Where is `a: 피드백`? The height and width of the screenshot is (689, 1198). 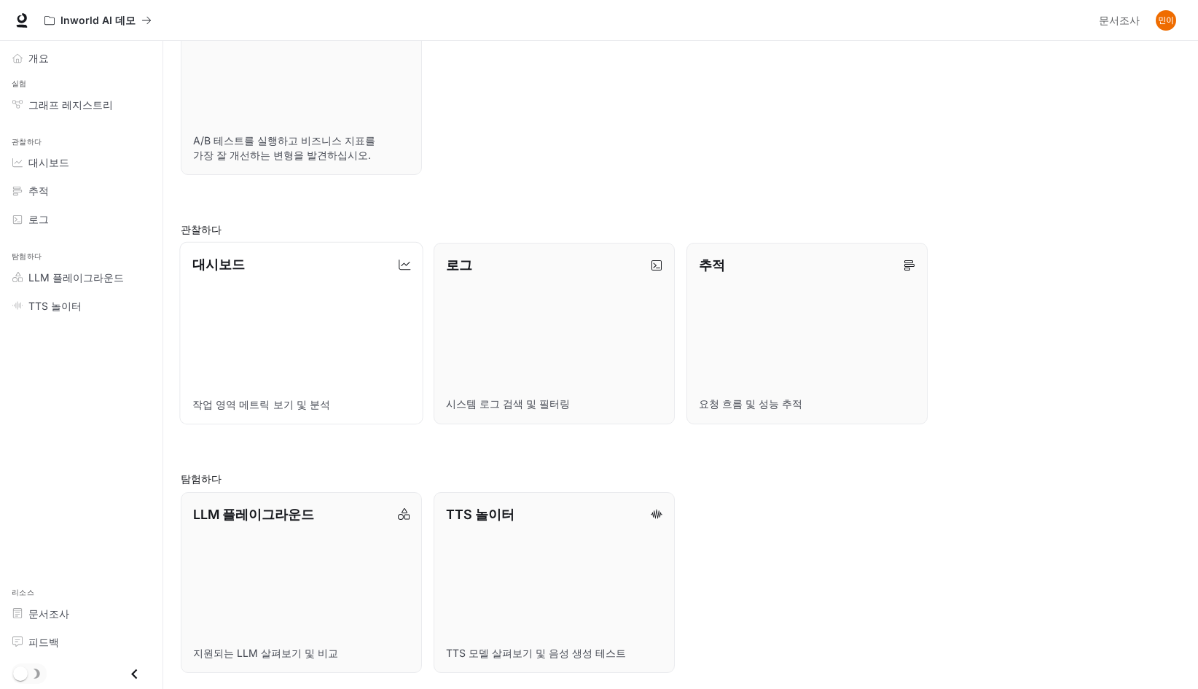 a: 피드백 is located at coordinates (81, 641).